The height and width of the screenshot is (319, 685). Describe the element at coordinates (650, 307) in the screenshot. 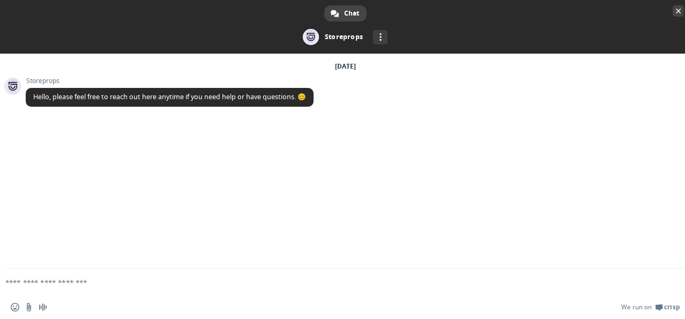

I see `a: We run onCrisp` at that location.